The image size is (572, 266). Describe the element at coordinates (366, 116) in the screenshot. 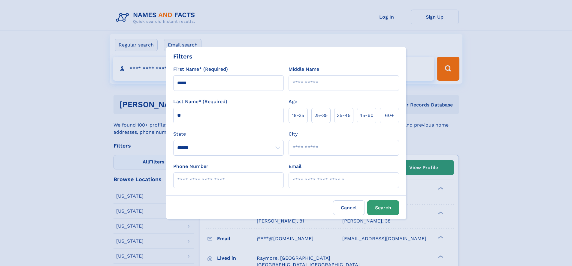

I see `span: 45‑60` at that location.